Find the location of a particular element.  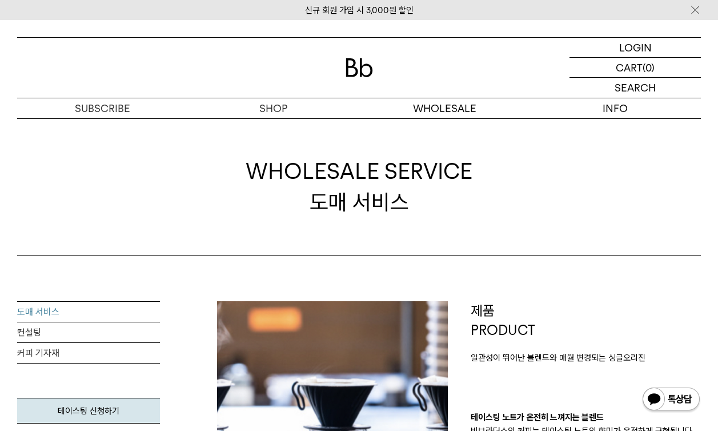

a: 컨설팅 is located at coordinates (89, 332).